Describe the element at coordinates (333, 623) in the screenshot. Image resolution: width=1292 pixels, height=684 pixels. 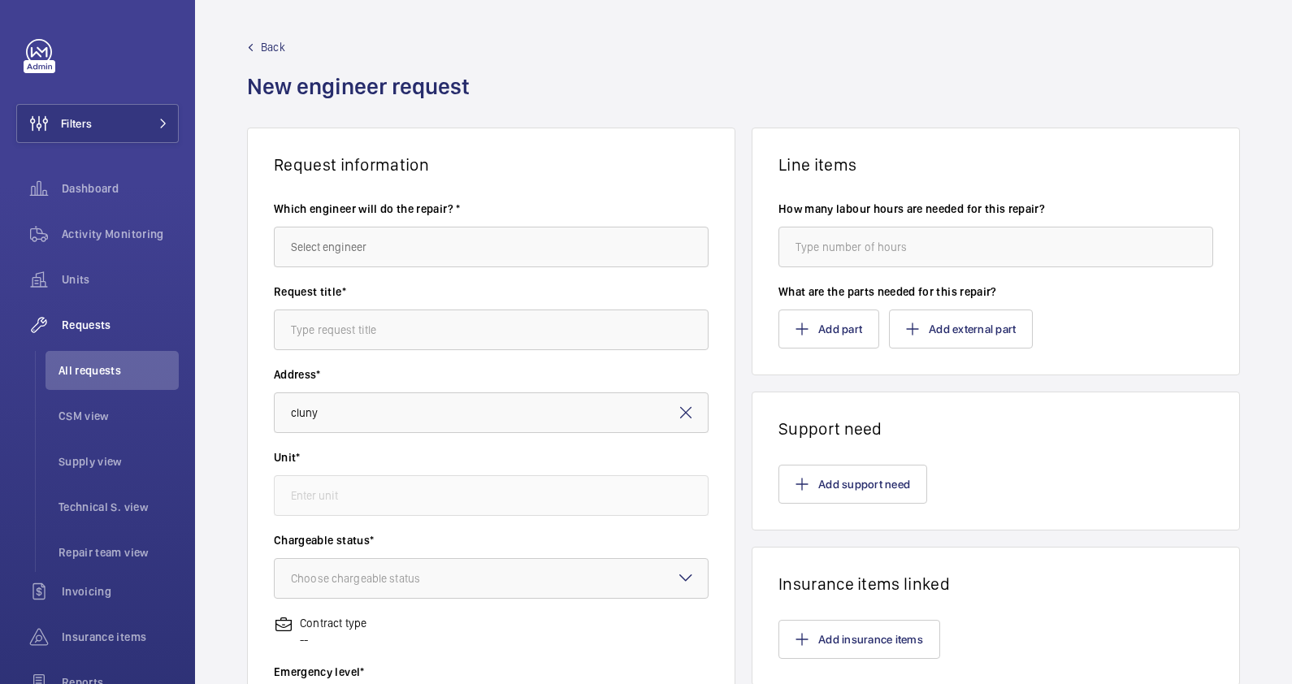
I see `p: Contract type` at that location.